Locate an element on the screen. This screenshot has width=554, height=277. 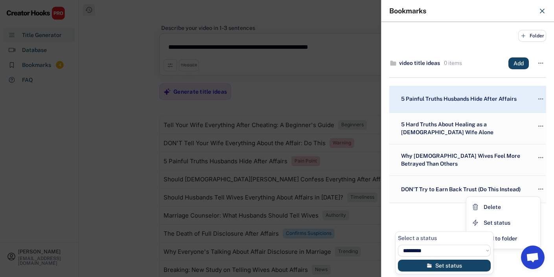
button: Add is located at coordinates (519, 63).